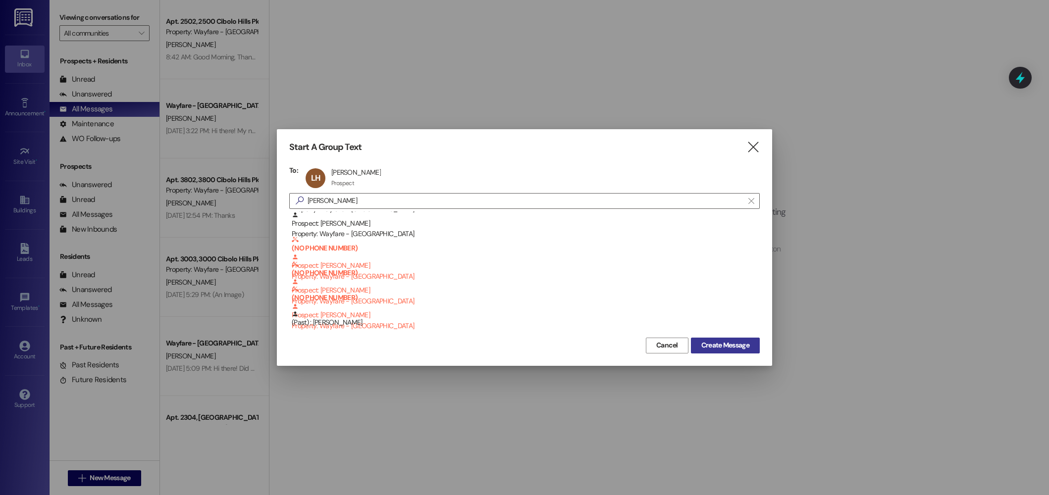  What do you see at coordinates (725, 346) in the screenshot?
I see `button: Create Message` at bounding box center [725, 346].